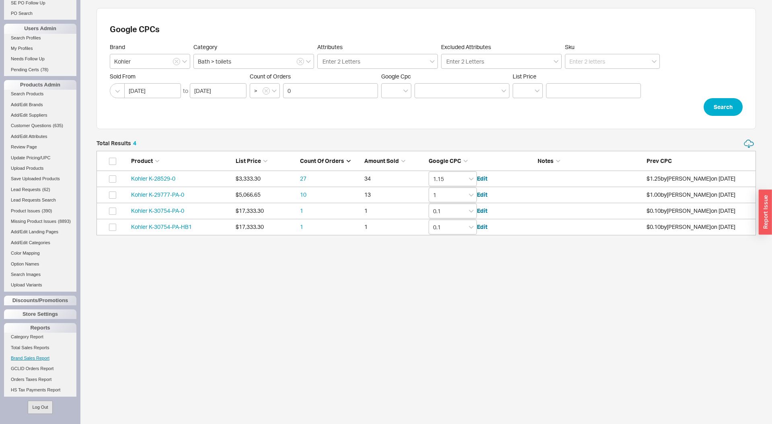 This screenshot has width=772, height=424. Describe the element at coordinates (40, 38) in the screenshot. I see `a: Search Profiles` at that location.